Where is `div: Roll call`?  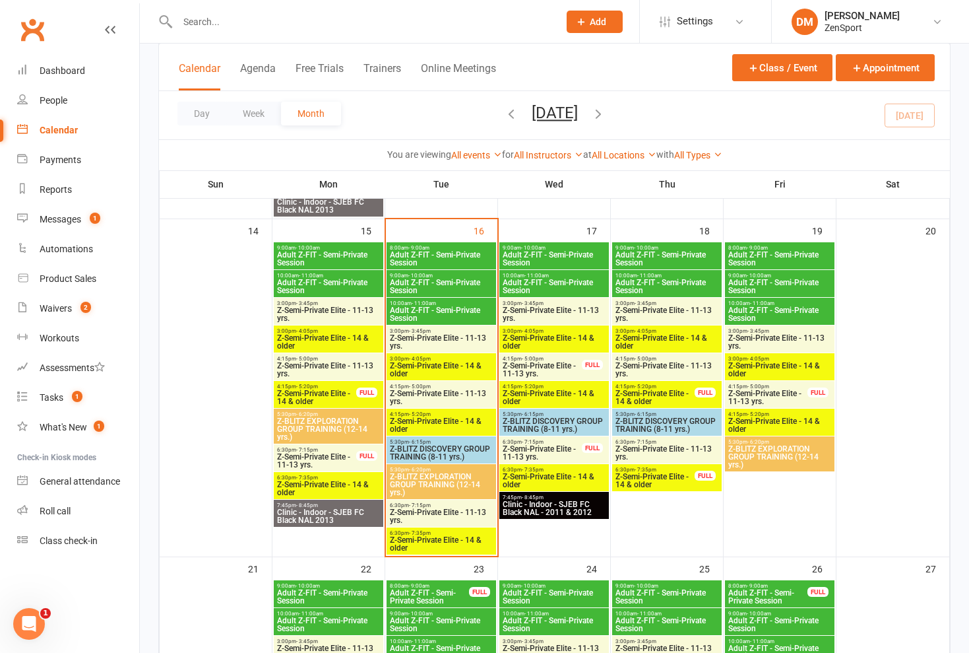
div: Roll call is located at coordinates (55, 511).